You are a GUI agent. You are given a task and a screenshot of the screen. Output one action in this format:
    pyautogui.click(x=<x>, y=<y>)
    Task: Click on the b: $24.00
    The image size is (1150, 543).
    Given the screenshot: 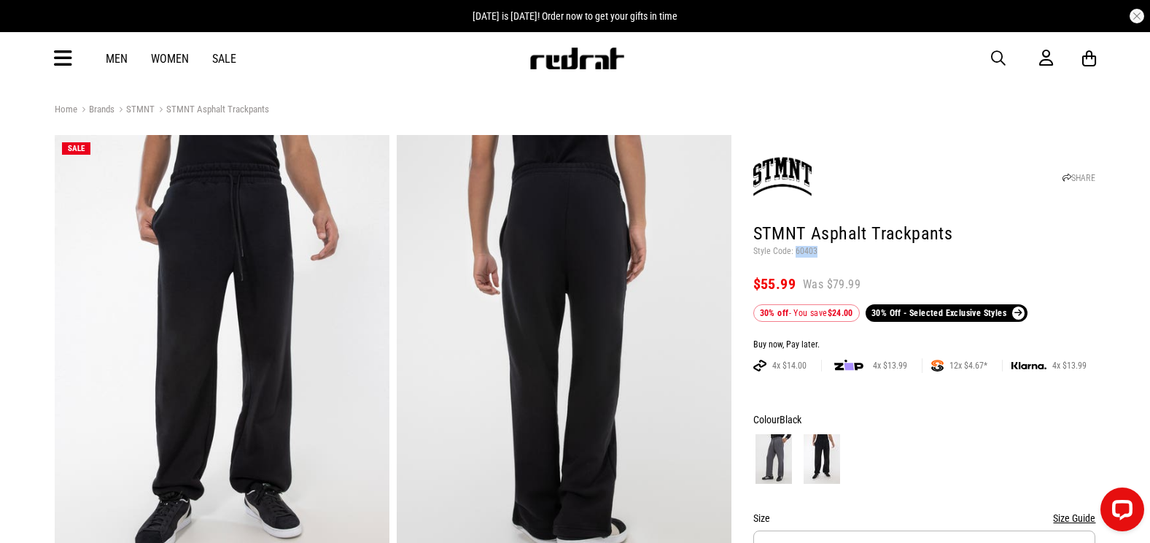 What is the action you would take?
    pyautogui.click(x=840, y=313)
    